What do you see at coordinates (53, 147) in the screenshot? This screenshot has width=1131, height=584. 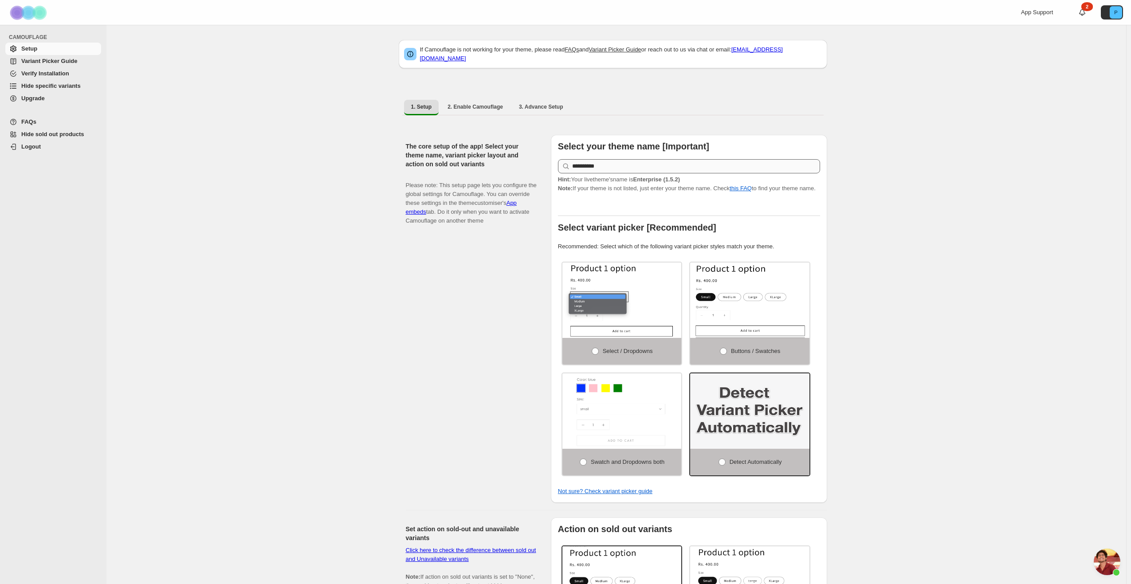 I see `a: Logout` at bounding box center [53, 147].